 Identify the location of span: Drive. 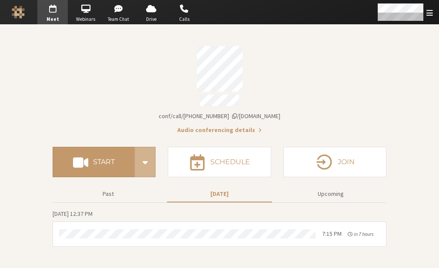
(151, 19).